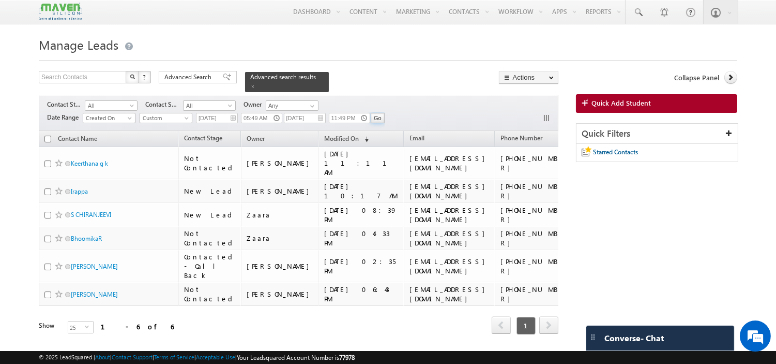  What do you see at coordinates (697, 78) in the screenshot?
I see `span: Collapse Panel` at bounding box center [697, 78].